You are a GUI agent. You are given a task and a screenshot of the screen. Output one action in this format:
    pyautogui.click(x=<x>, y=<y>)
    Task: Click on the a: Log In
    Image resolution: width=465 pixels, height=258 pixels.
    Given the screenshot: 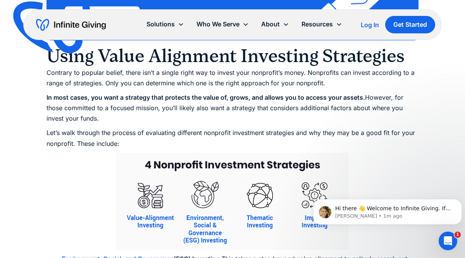 What is the action you would take?
    pyautogui.click(x=370, y=25)
    